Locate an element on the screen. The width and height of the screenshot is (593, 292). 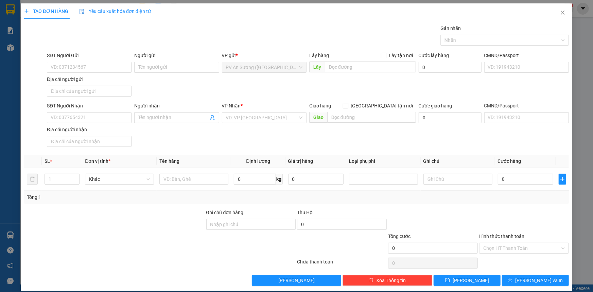
span: Xóa Thông tin is located at coordinates (391, 280).